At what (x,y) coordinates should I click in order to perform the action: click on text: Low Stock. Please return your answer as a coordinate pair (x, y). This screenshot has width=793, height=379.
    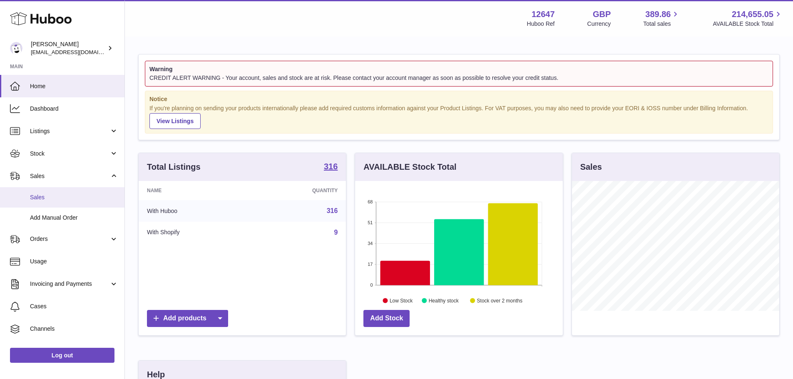
    Looking at the image, I should click on (401, 301).